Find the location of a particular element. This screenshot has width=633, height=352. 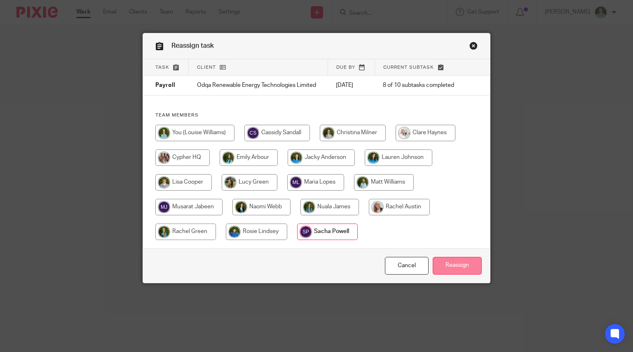

span: Reassign task is located at coordinates (192, 46).